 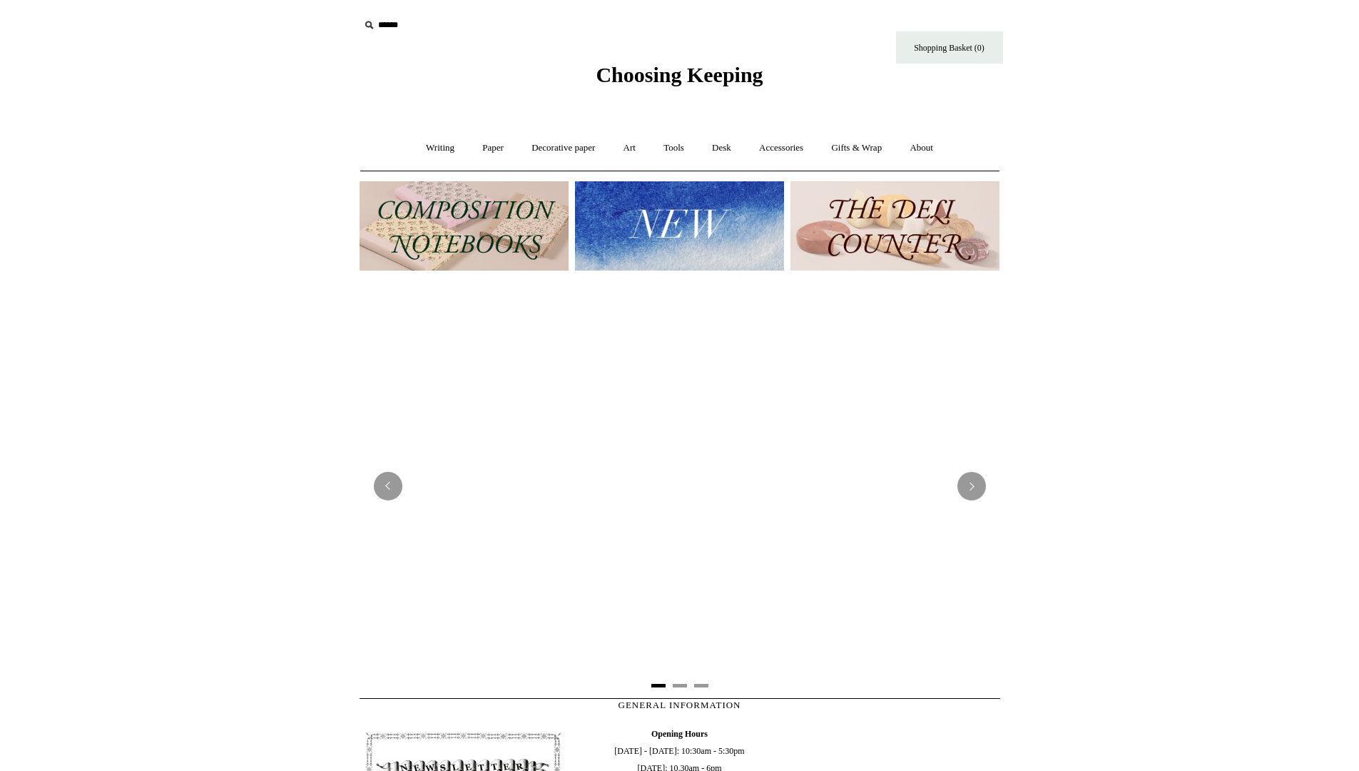 I want to click on a: Art, so click(x=629, y=148).